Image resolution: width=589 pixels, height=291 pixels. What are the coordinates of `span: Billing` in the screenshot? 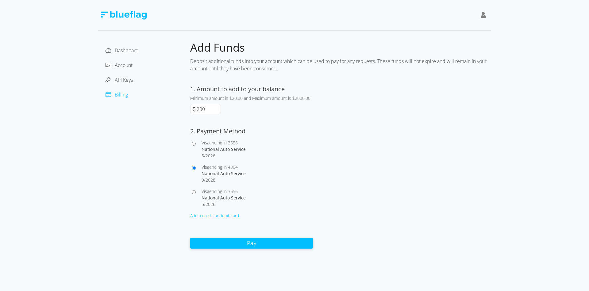 It's located at (121, 95).